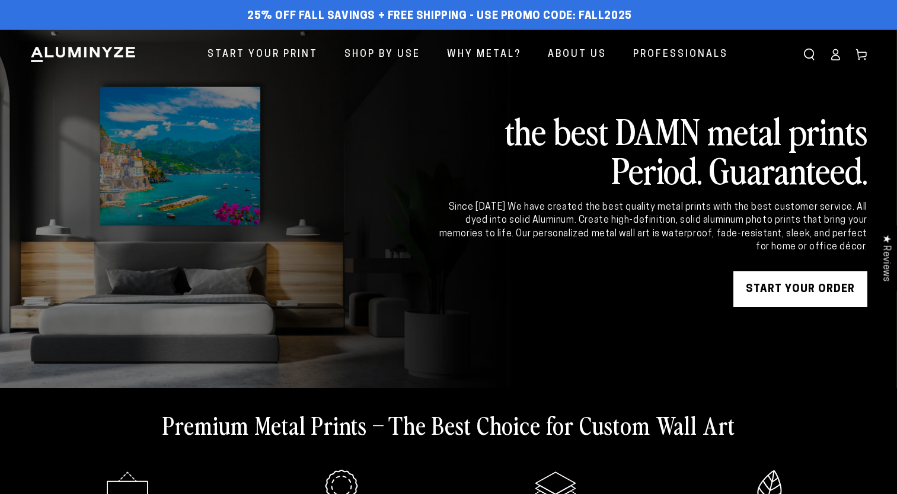 This screenshot has height=494, width=897. I want to click on a: Professionals, so click(680, 55).